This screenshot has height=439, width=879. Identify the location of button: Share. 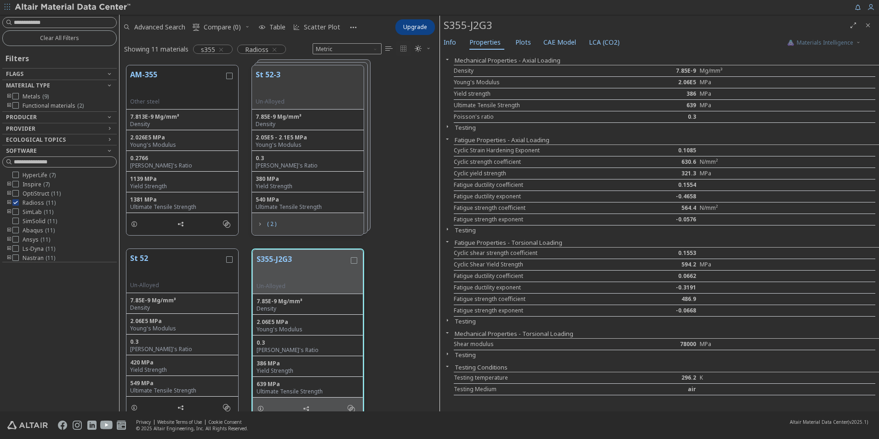
(182, 224).